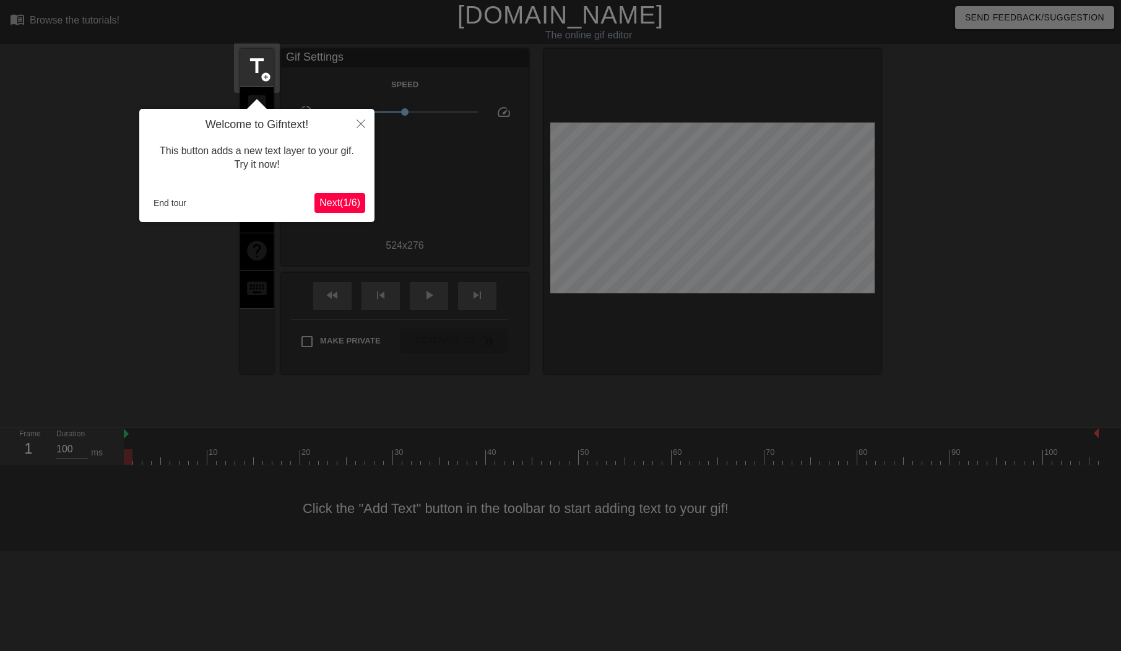  I want to click on div: This button adds a new text layer to your gif. Try it now!, so click(257, 158).